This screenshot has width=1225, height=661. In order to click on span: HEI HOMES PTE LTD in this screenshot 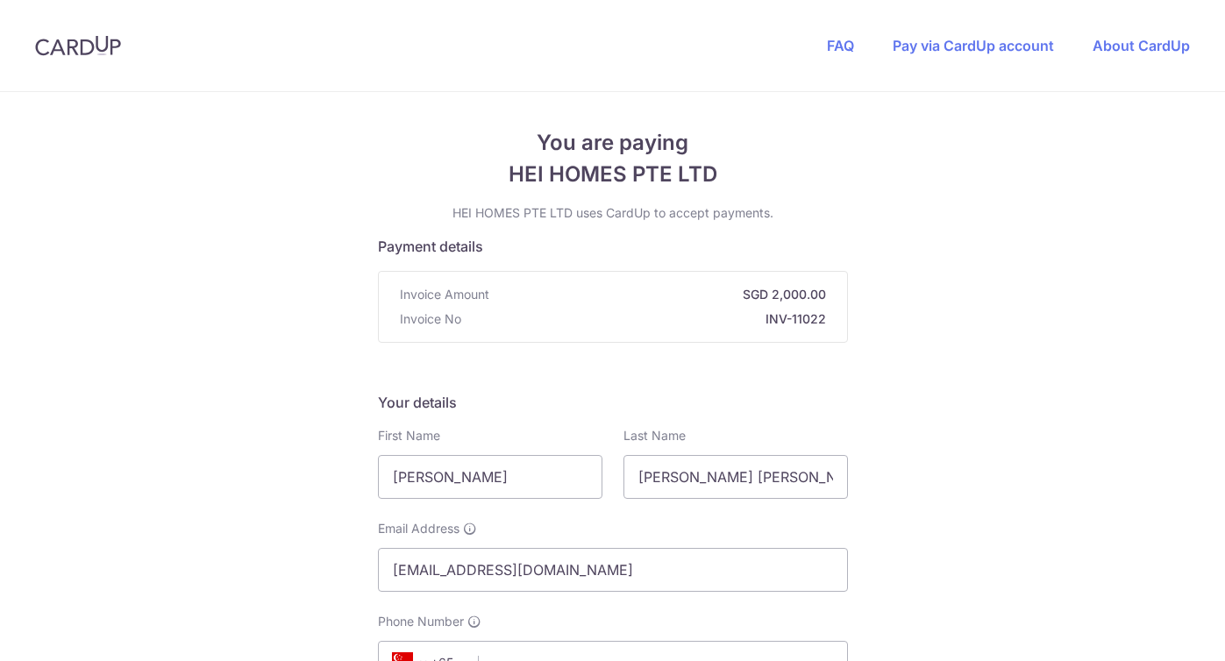, I will do `click(613, 175)`.